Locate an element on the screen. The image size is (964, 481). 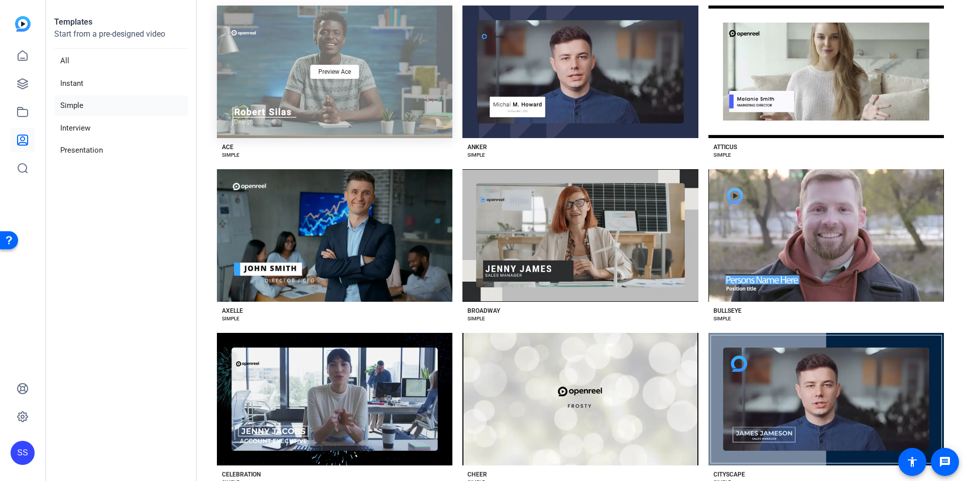
li: Simple is located at coordinates (121, 105).